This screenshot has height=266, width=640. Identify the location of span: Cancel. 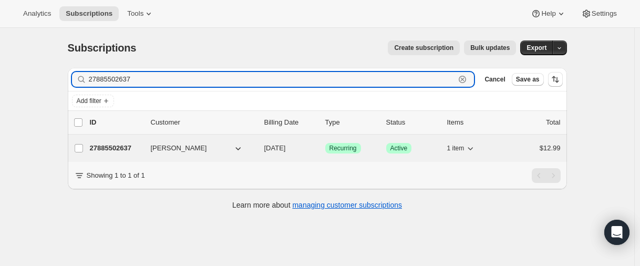
(495, 79).